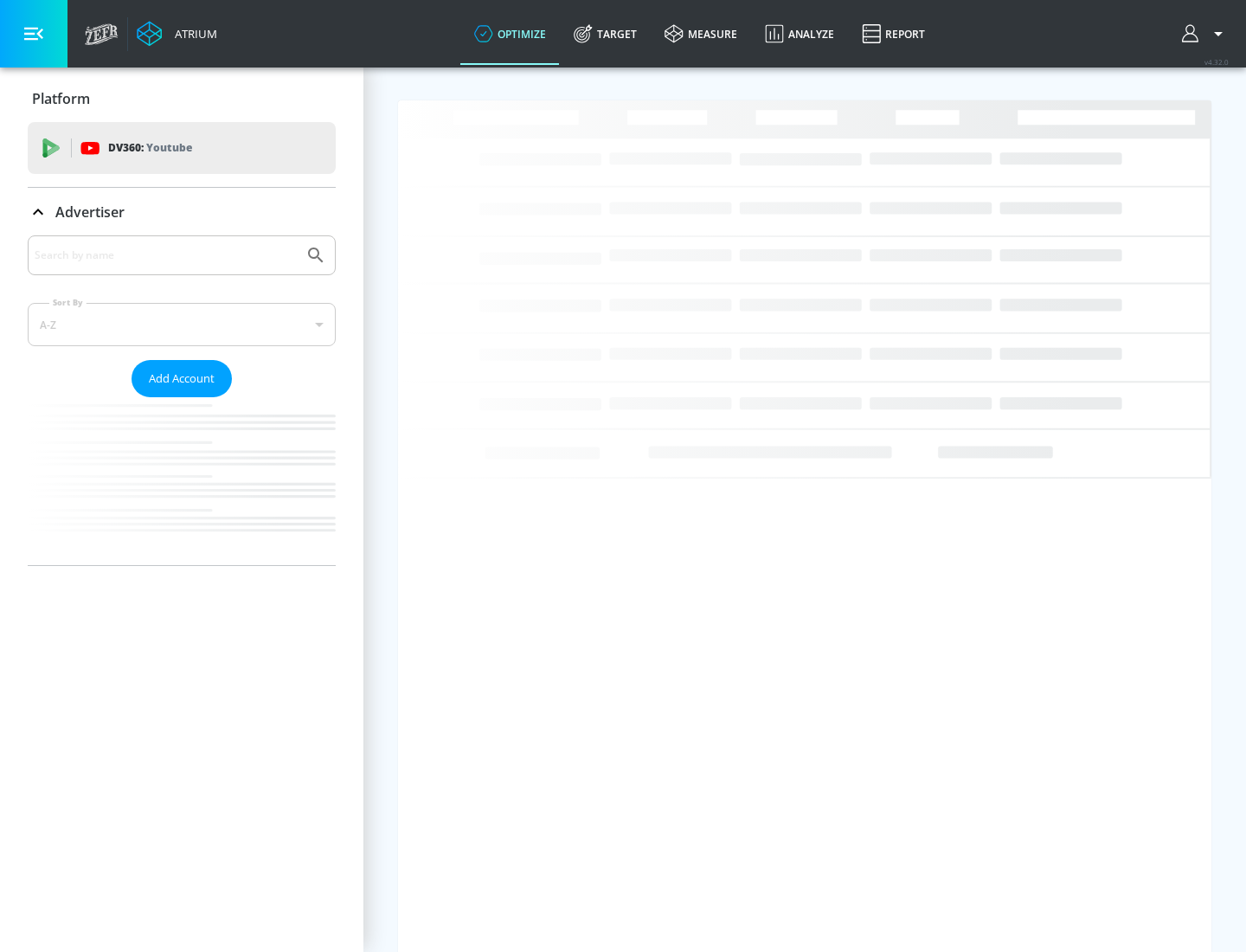 This screenshot has height=952, width=1246. I want to click on input: Search by name, so click(165, 255).